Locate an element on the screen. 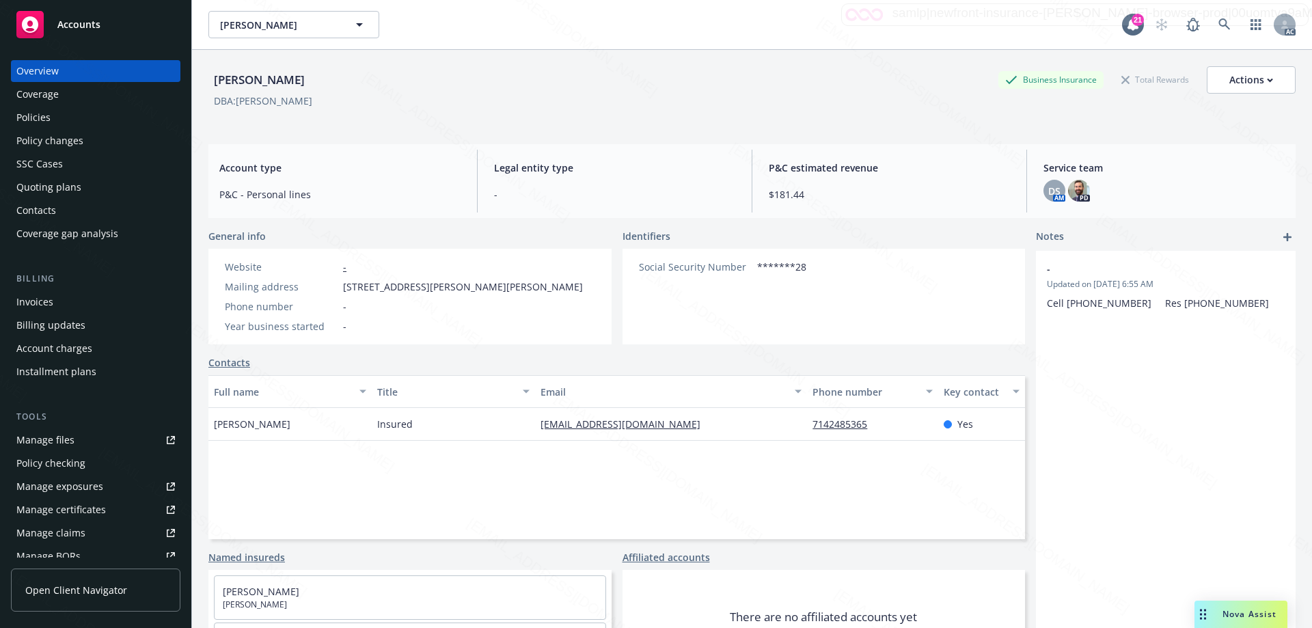 The height and width of the screenshot is (628, 1312). a: Accounts is located at coordinates (96, 25).